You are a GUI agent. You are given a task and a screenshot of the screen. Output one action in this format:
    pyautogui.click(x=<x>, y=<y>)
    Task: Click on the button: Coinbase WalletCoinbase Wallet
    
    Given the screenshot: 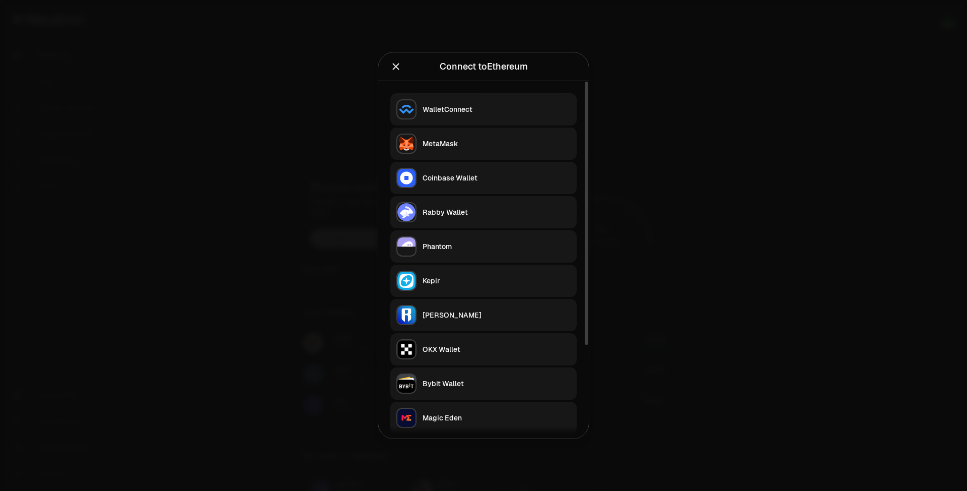 What is the action you would take?
    pyautogui.click(x=484, y=178)
    